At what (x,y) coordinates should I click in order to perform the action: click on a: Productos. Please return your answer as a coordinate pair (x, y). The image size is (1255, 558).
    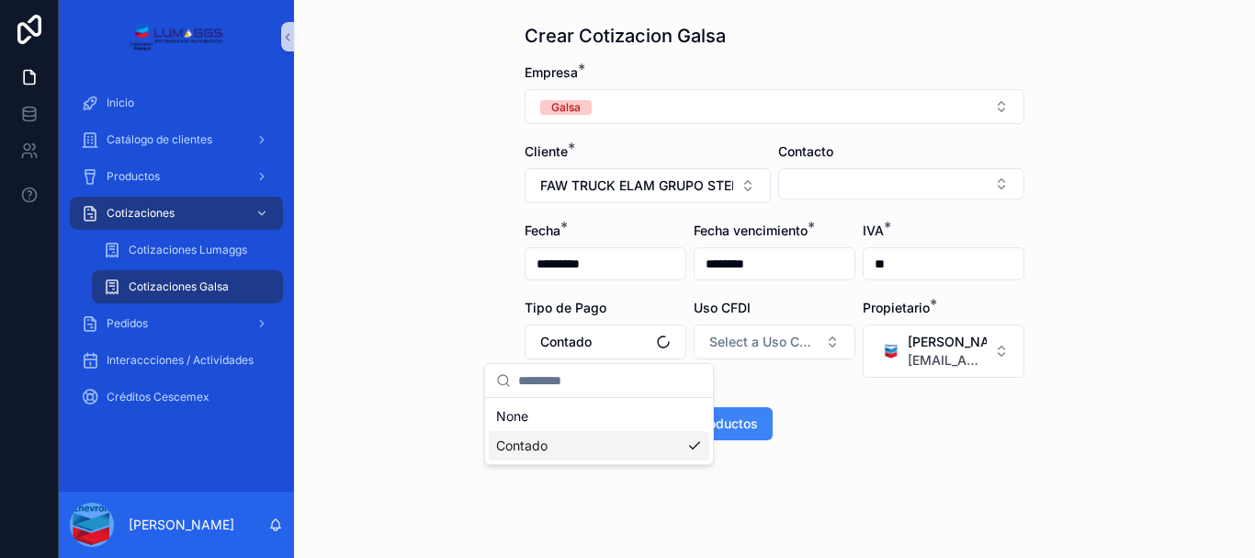
    Looking at the image, I should click on (176, 176).